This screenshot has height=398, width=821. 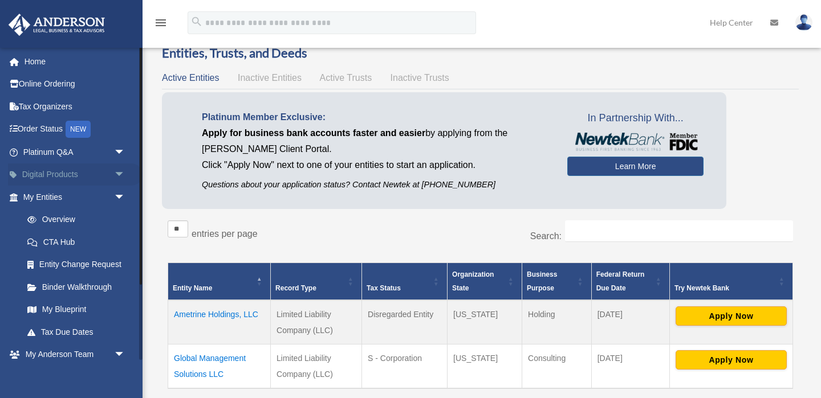 I want to click on a: Learn More, so click(x=635, y=166).